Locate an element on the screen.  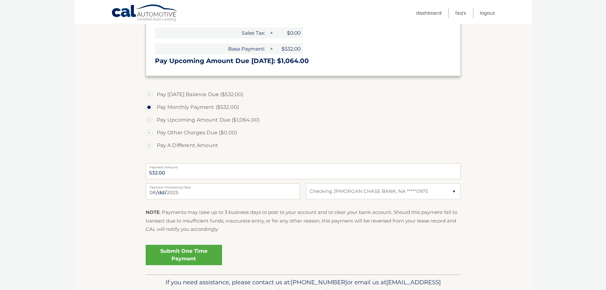
span: $532.00 is located at coordinates (289, 49).